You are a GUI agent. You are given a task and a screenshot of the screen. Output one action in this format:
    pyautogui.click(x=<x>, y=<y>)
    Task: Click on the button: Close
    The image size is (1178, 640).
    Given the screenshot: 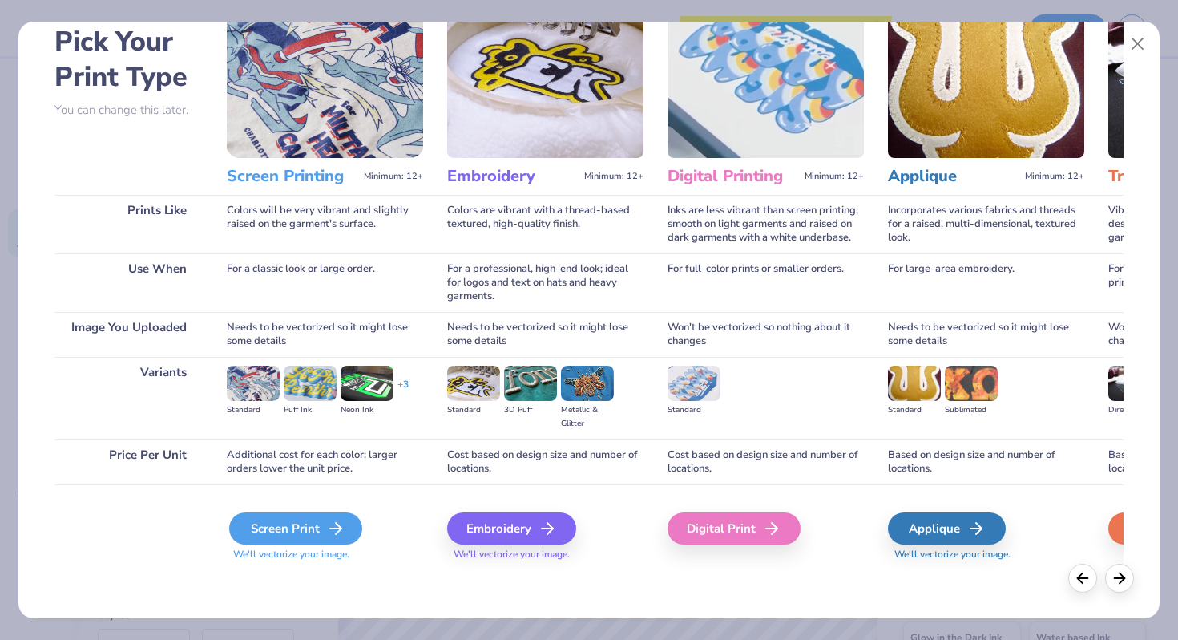 What is the action you would take?
    pyautogui.click(x=1138, y=44)
    